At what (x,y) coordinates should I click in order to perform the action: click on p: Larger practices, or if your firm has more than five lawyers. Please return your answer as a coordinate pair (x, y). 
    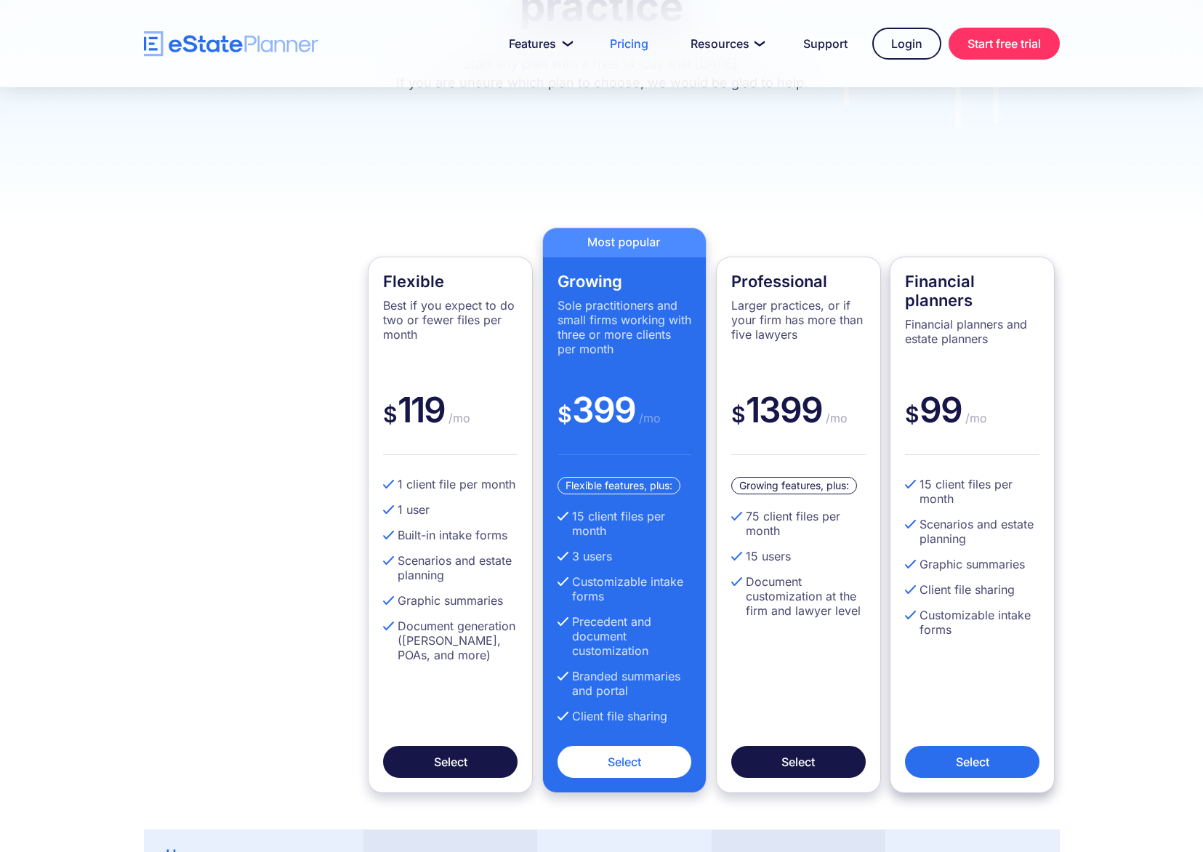
    Looking at the image, I should click on (798, 320).